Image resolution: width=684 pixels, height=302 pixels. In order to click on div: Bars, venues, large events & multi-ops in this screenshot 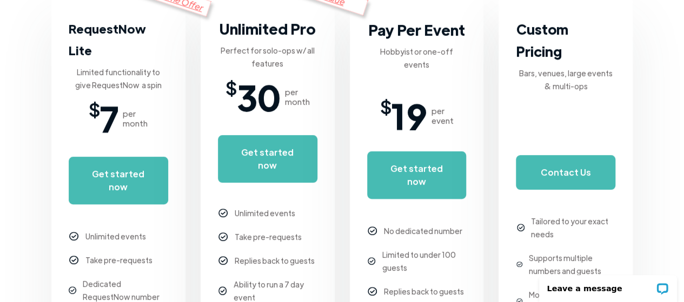, I will do `click(566, 80)`.